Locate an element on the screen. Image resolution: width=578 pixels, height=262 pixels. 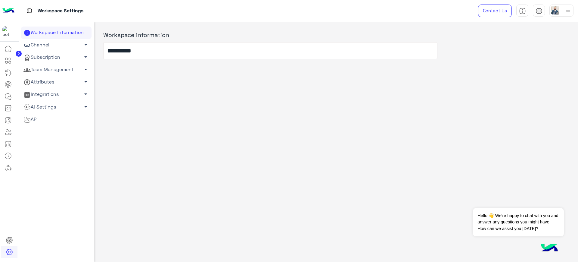
span: API is located at coordinates (30, 119).